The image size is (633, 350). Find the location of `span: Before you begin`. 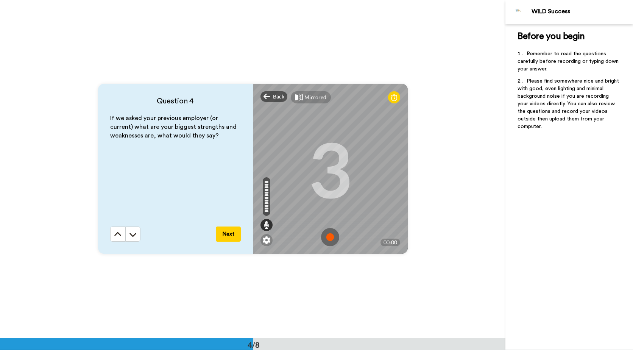

span: Before you begin is located at coordinates (551, 36).